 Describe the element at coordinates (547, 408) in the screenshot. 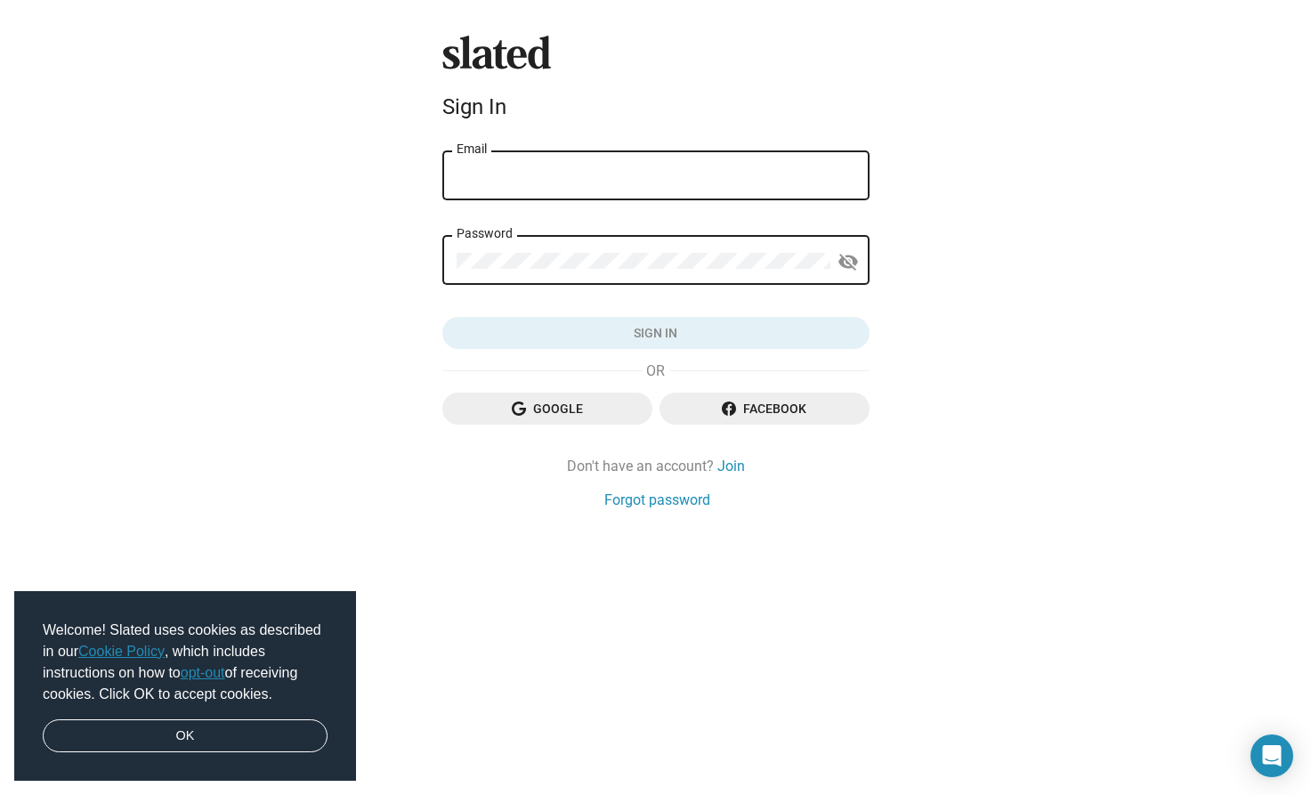

I see `button: Google` at that location.